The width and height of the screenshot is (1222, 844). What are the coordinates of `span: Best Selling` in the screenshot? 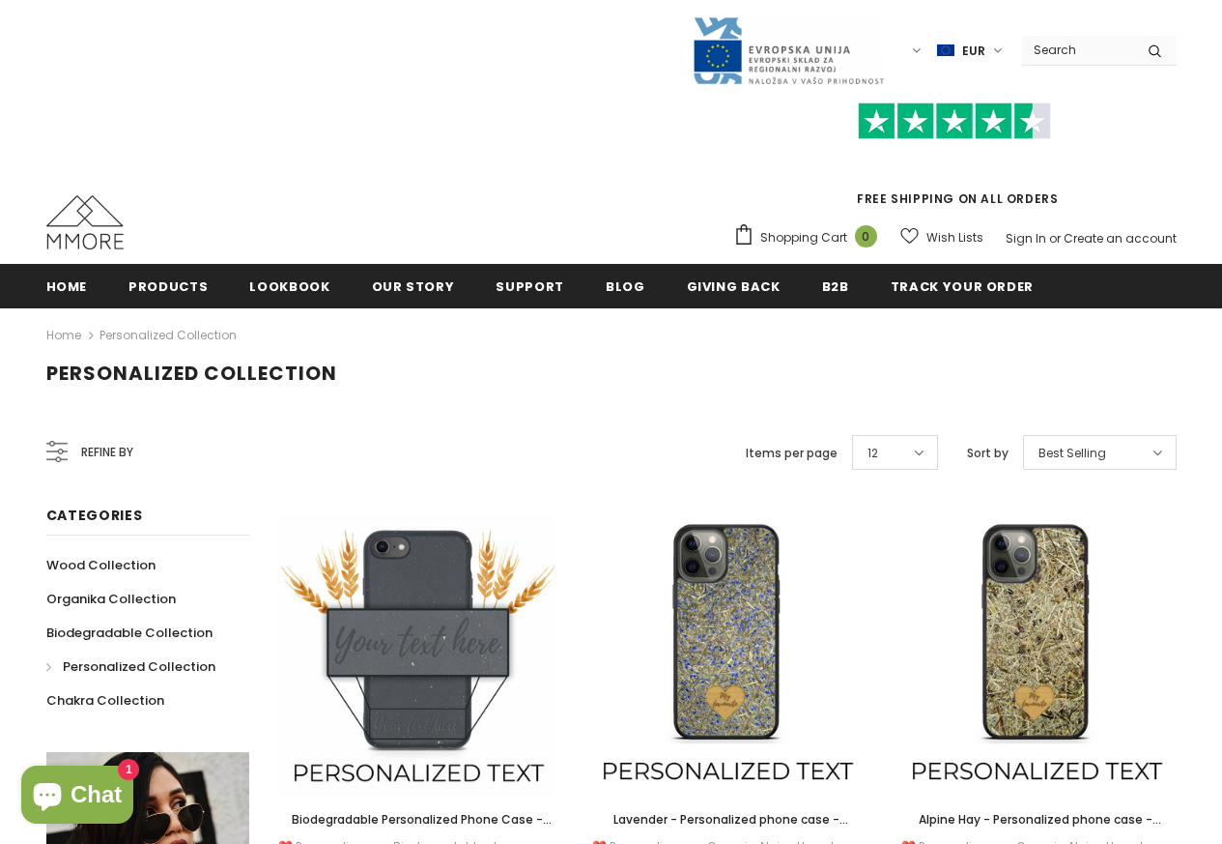 It's located at (1073, 453).